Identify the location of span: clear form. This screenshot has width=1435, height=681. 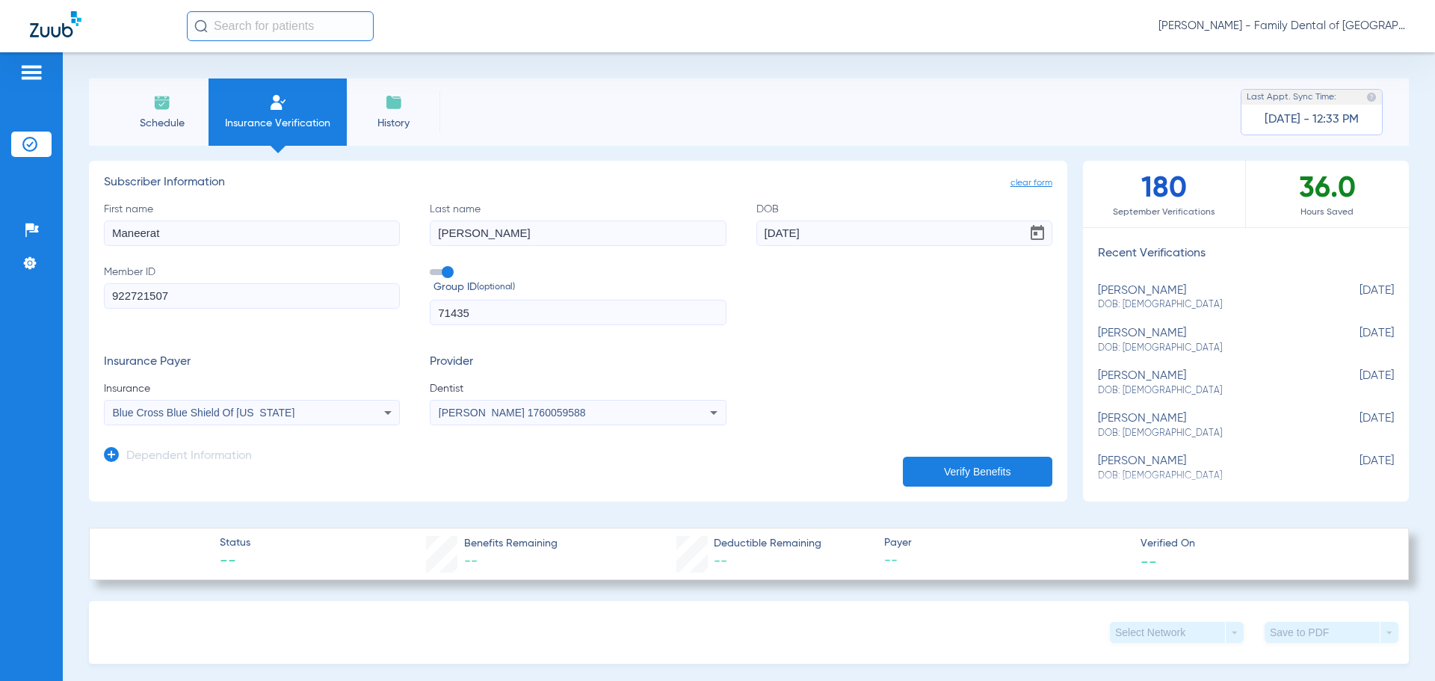
(1031, 183).